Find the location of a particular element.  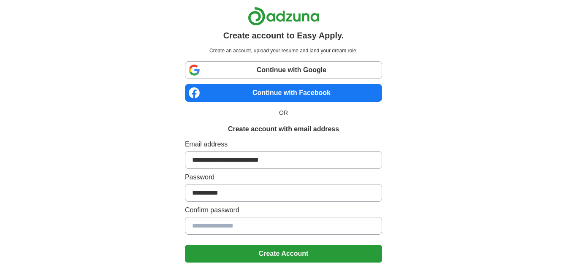

a: Continue with Google is located at coordinates (283, 70).